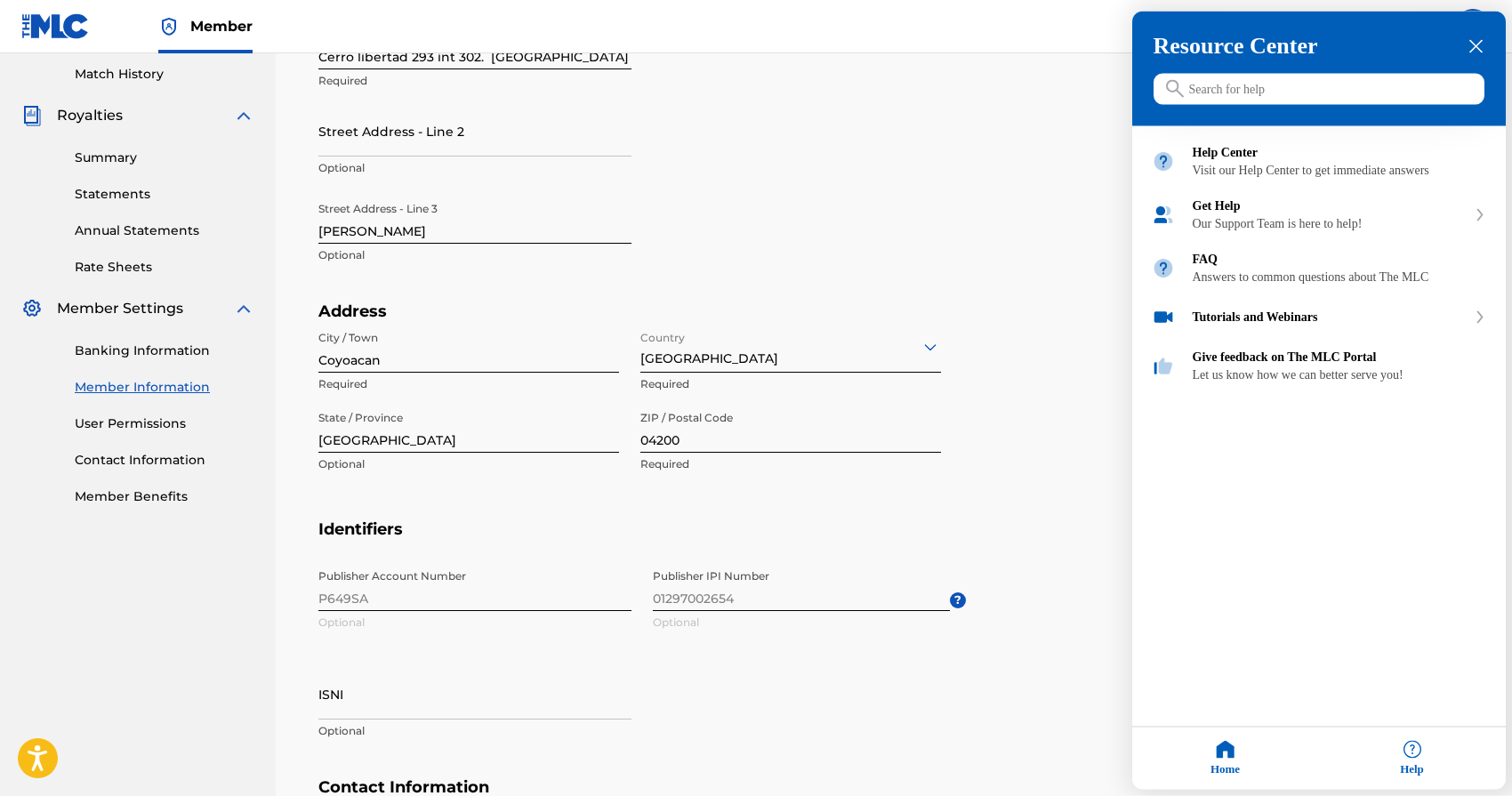 This screenshot has width=1512, height=796. What do you see at coordinates (1475, 47) in the screenshot?
I see `div: close resource center` at bounding box center [1475, 47].